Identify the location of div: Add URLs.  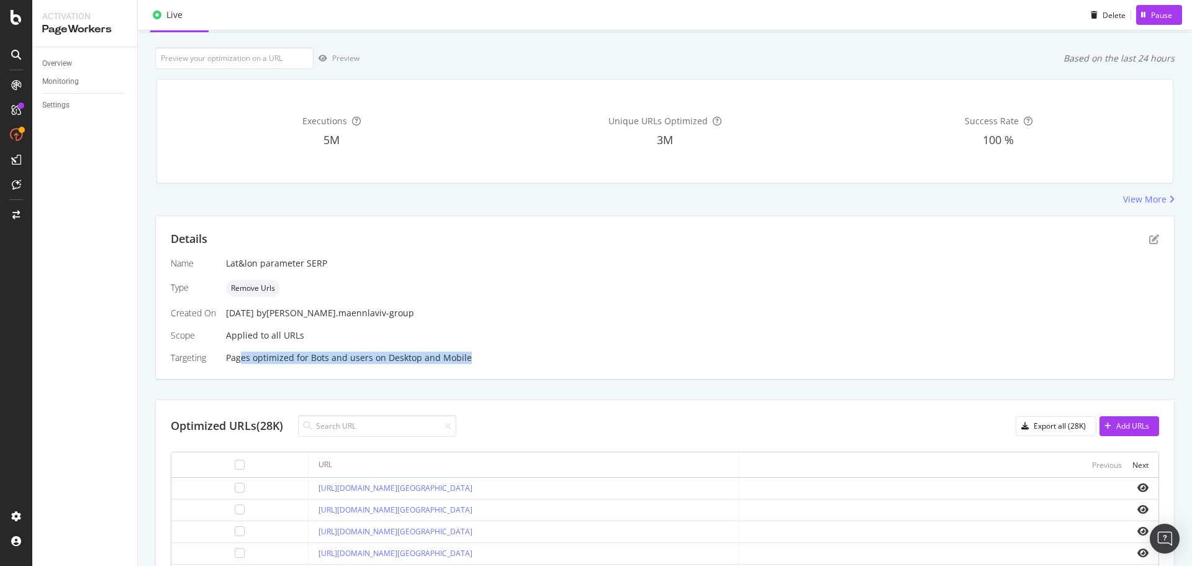
(1132, 425).